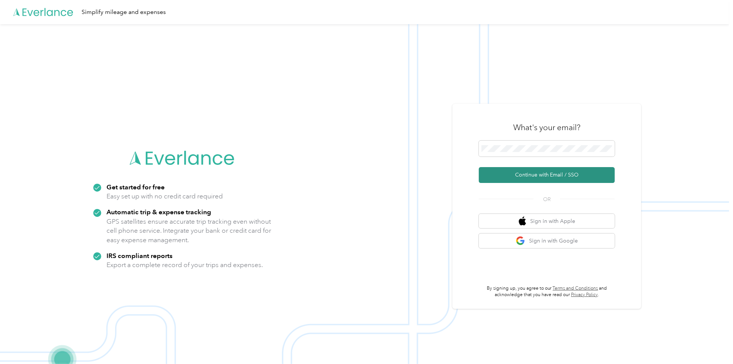  What do you see at coordinates (123, 12) in the screenshot?
I see `div: Simplify mileage and expenses` at bounding box center [123, 12].